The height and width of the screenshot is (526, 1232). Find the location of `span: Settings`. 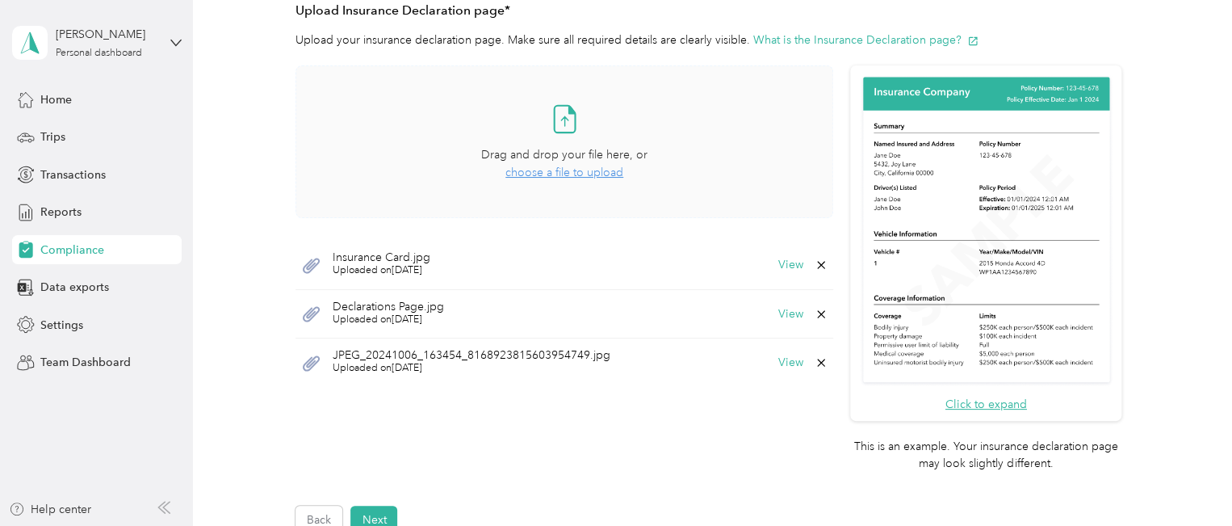

span: Settings is located at coordinates (61, 325).